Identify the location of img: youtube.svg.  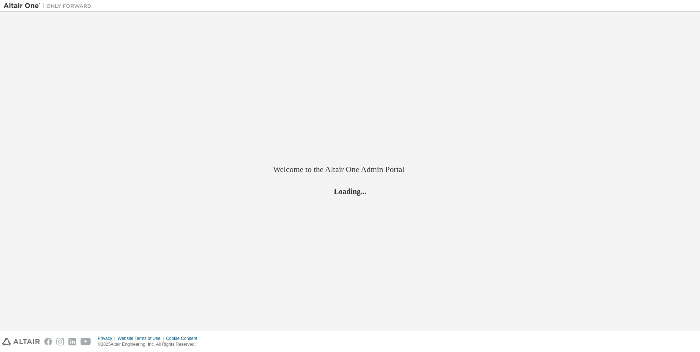
(86, 342).